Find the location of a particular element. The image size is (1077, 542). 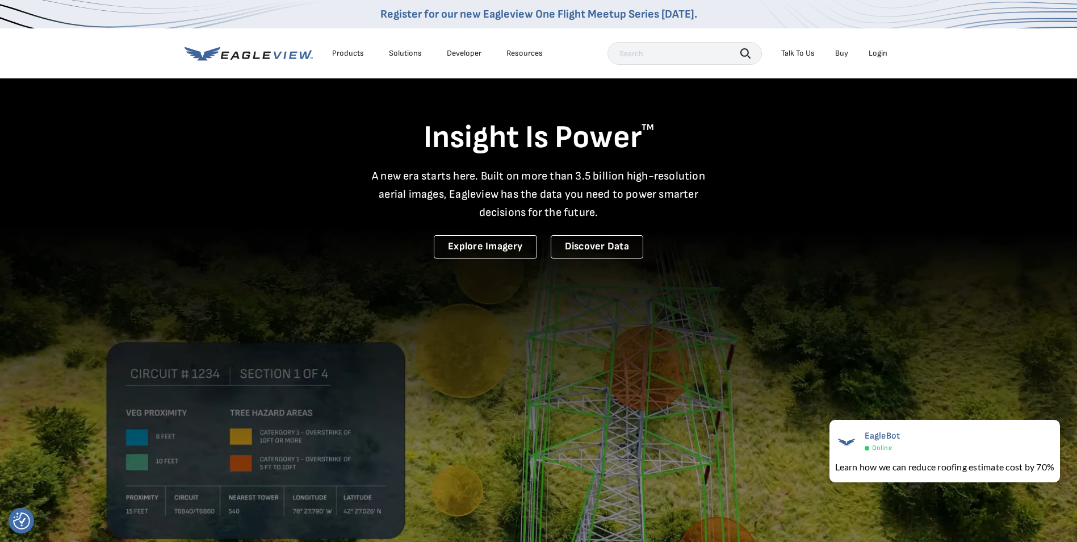

div: Learn how we can reduce roofing estimate cost by 70% is located at coordinates (945, 467).